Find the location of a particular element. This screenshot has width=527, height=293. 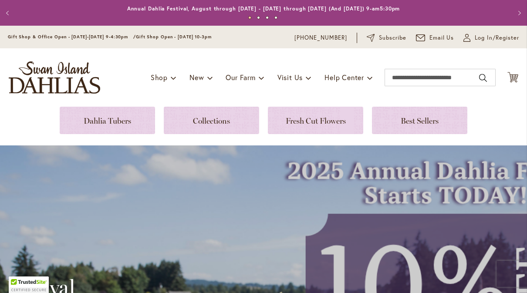

button: 4 of 4 is located at coordinates (276, 17).